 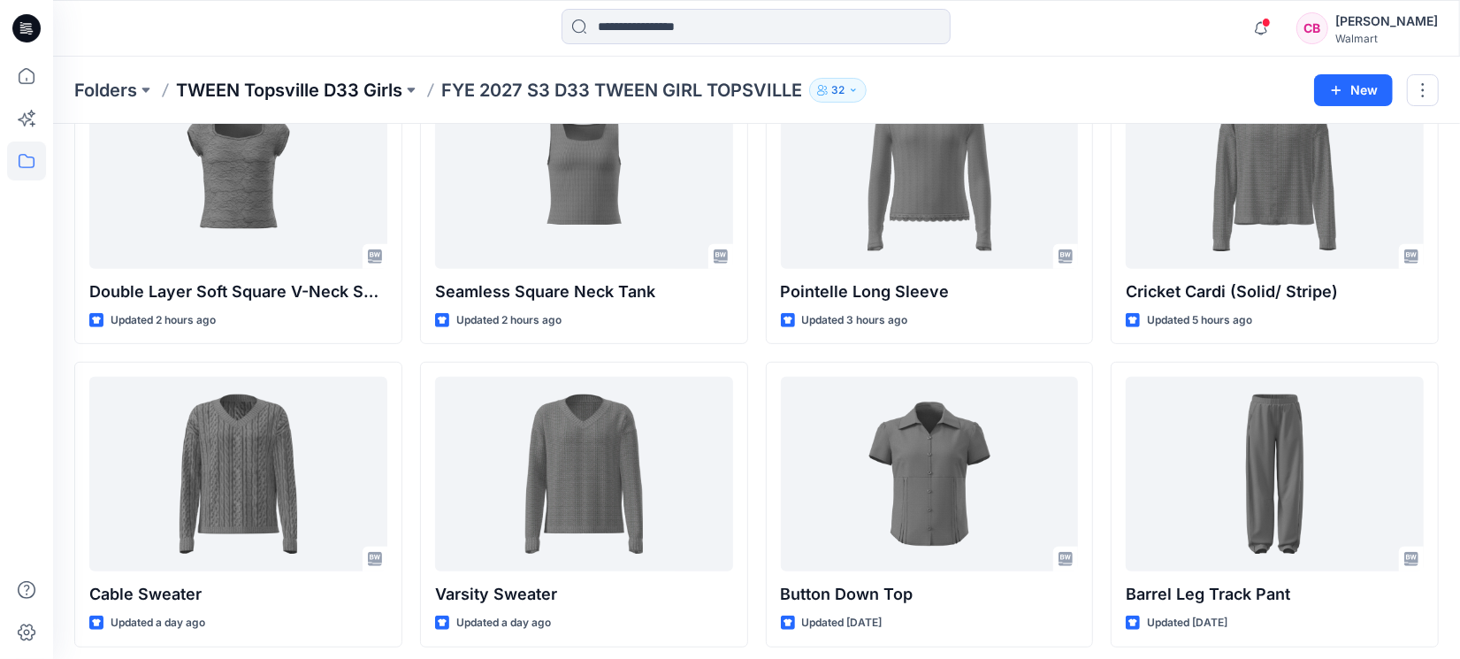 I want to click on a: Barrel Leg Track Pant, so click(x=1274, y=474).